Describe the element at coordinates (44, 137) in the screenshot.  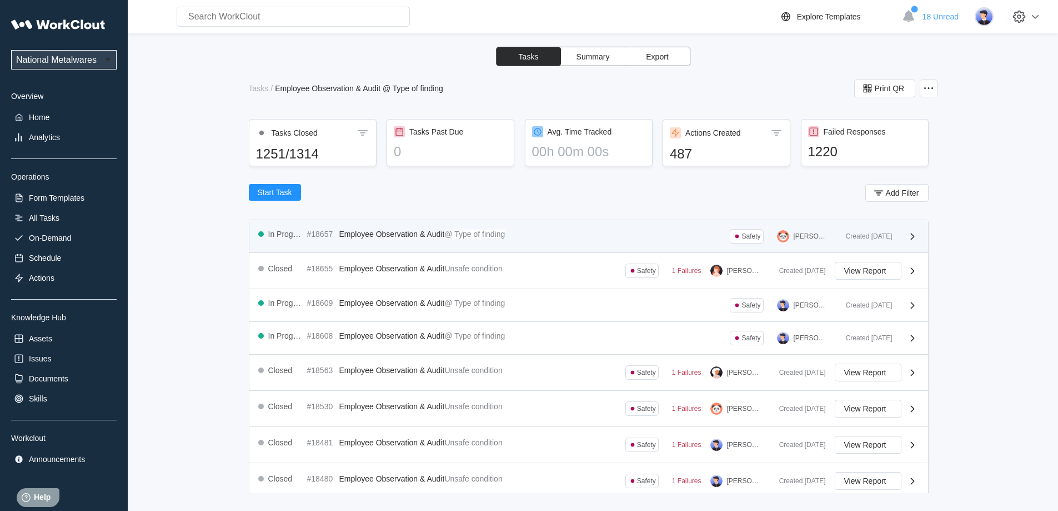
I see `div: Analytics` at that location.